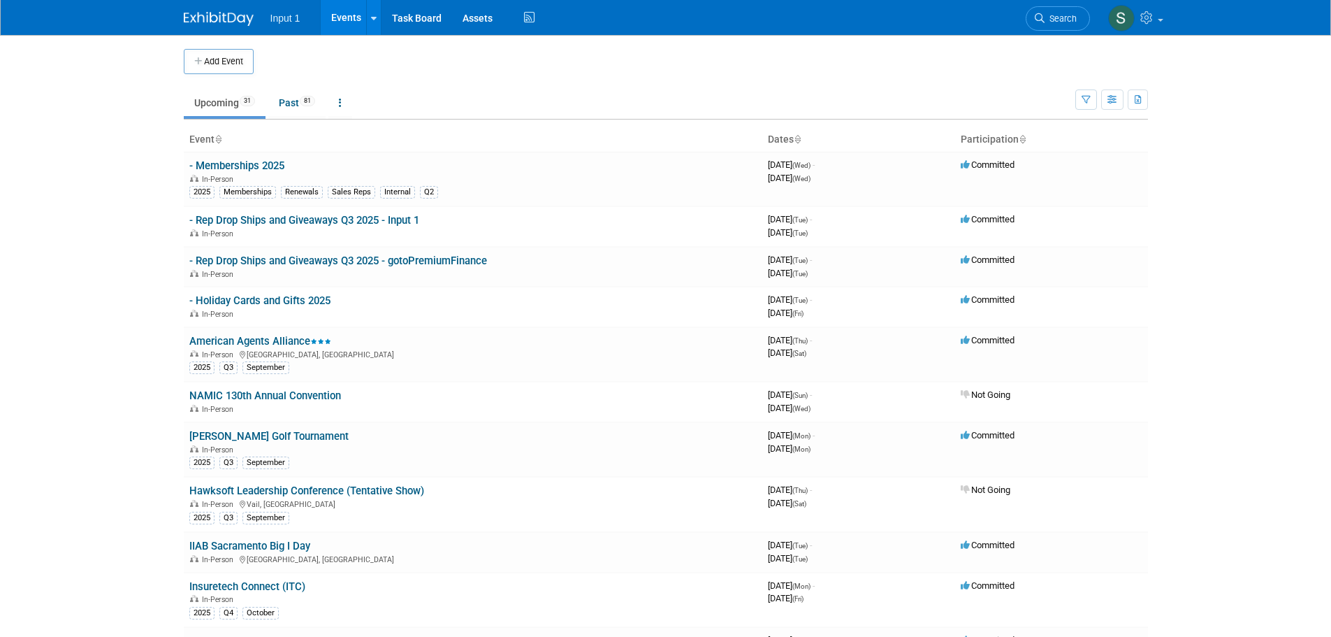  I want to click on a: NAMIC 130th Annual Convention, so click(265, 396).